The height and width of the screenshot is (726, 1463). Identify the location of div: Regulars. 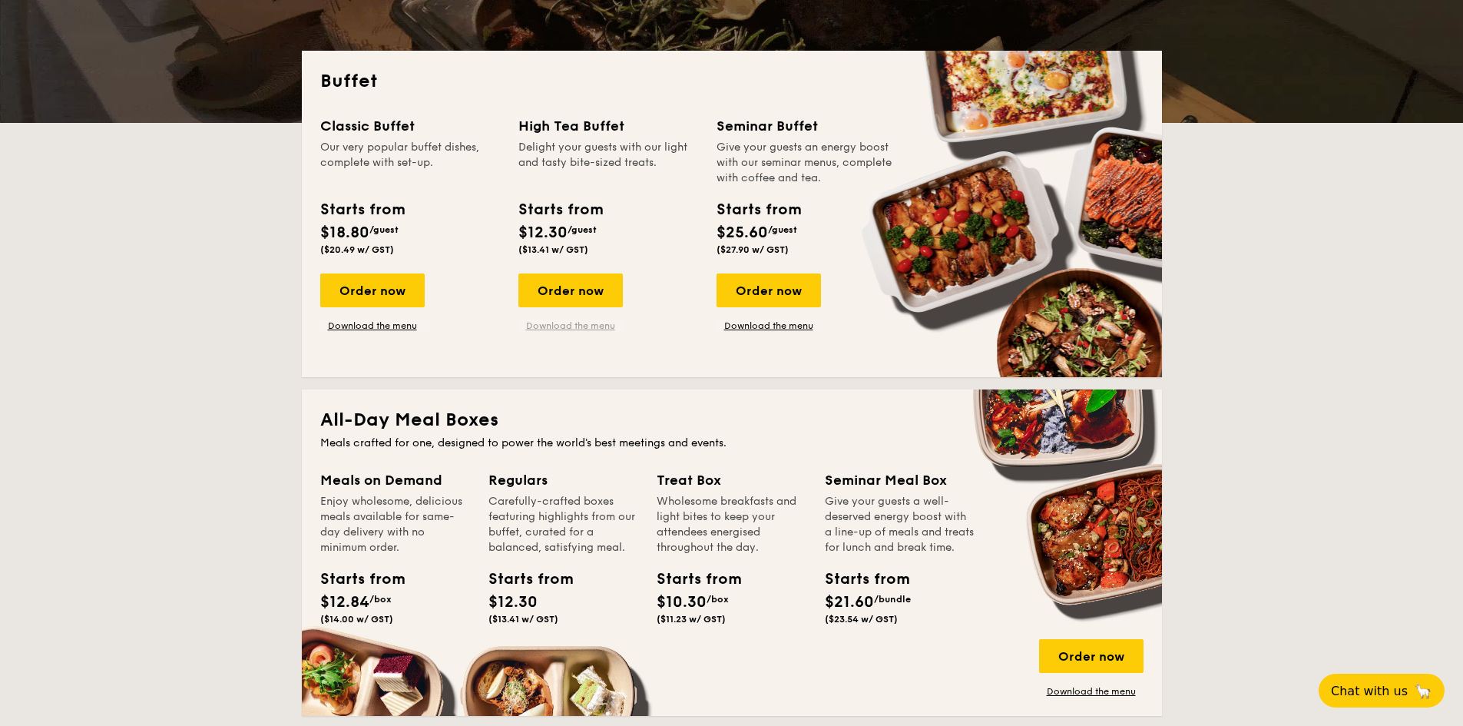
(563, 480).